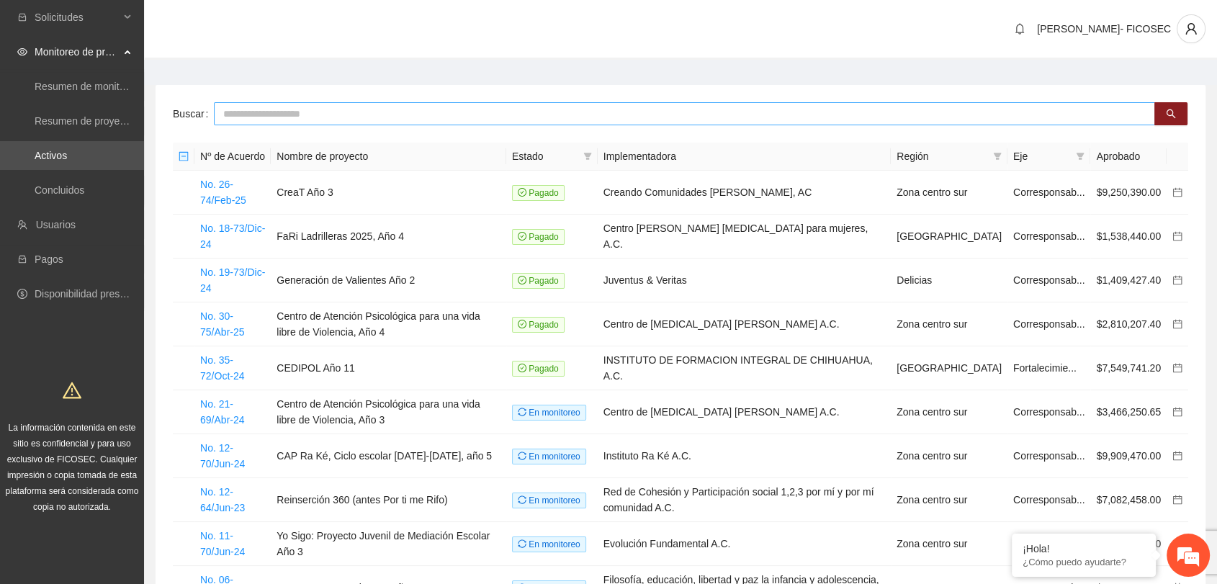 The height and width of the screenshot is (584, 1217). Describe the element at coordinates (388, 324) in the screenshot. I see `td: Centro de Atención Psicológica para una vida libre de Violencia, Año 4` at that location.